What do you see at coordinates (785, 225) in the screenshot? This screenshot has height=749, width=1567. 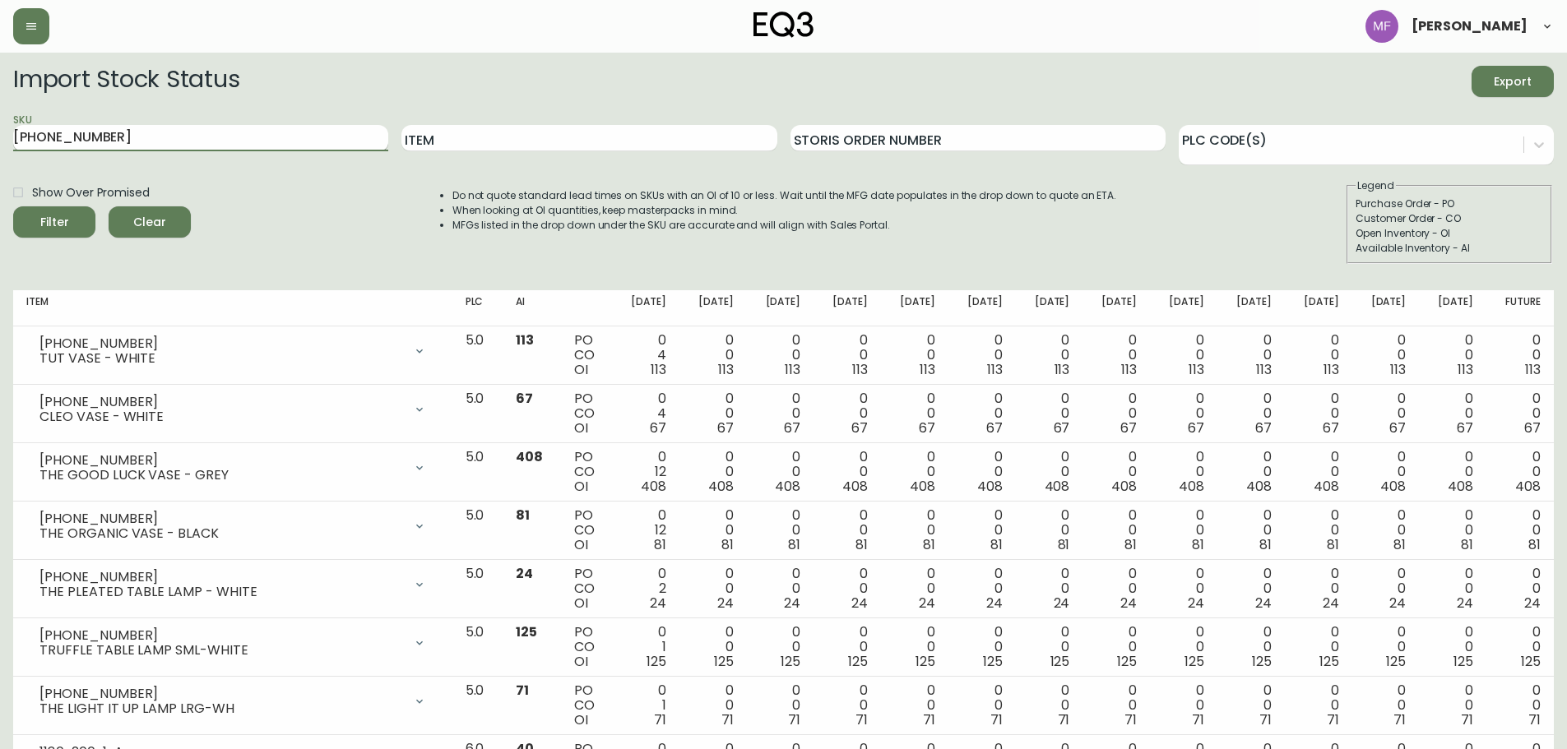 I see `li: MFGs listed in the drop down under the SKU are accurate and will align with Sales Portal.` at bounding box center [785, 225].